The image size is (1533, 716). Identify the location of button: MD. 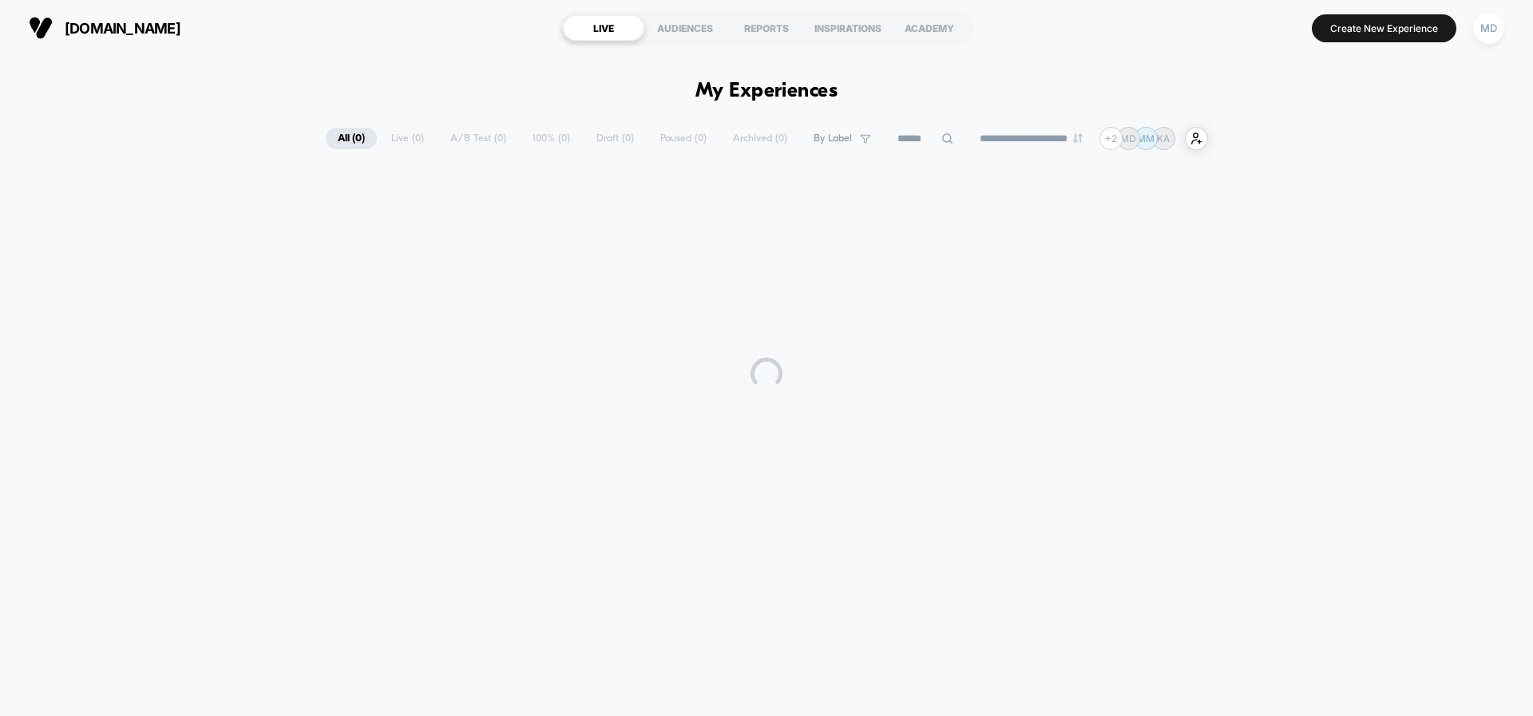
(1488, 28).